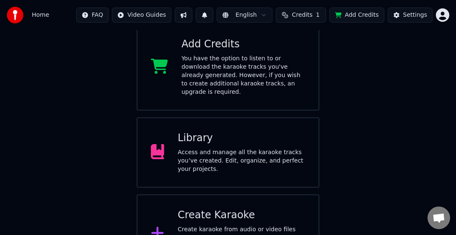  What do you see at coordinates (243, 44) in the screenshot?
I see `div: Add Credits` at bounding box center [243, 44].